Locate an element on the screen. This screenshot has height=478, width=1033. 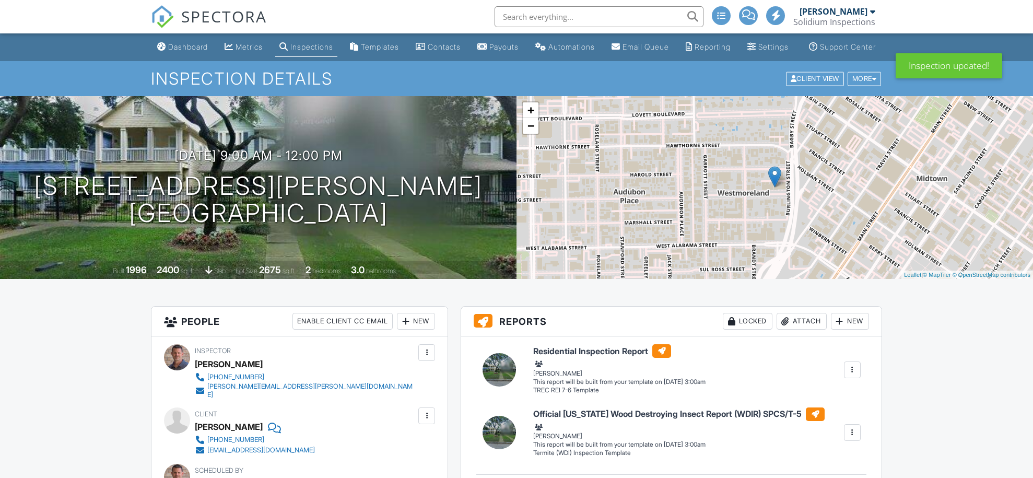
span: Lot Size is located at coordinates (246, 271).